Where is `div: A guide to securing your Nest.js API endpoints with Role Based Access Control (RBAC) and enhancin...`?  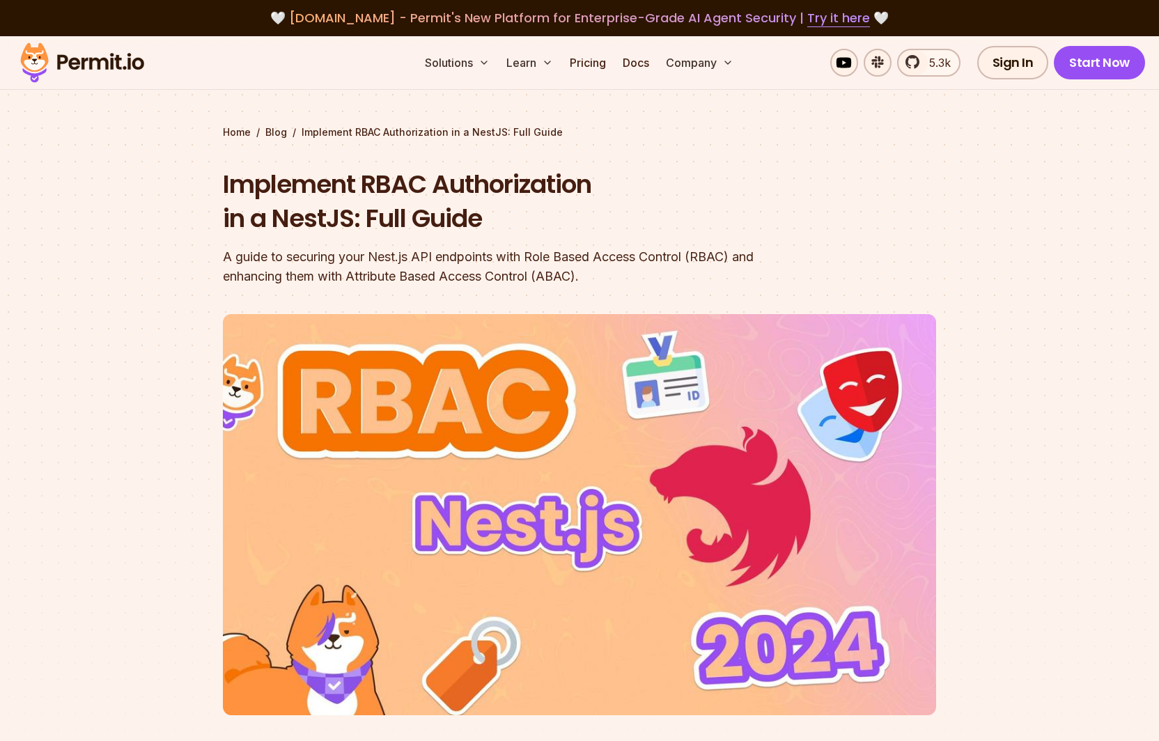 div: A guide to securing your Nest.js API endpoints with Role Based Access Control (RBAC) and enhancin... is located at coordinates (490, 267).